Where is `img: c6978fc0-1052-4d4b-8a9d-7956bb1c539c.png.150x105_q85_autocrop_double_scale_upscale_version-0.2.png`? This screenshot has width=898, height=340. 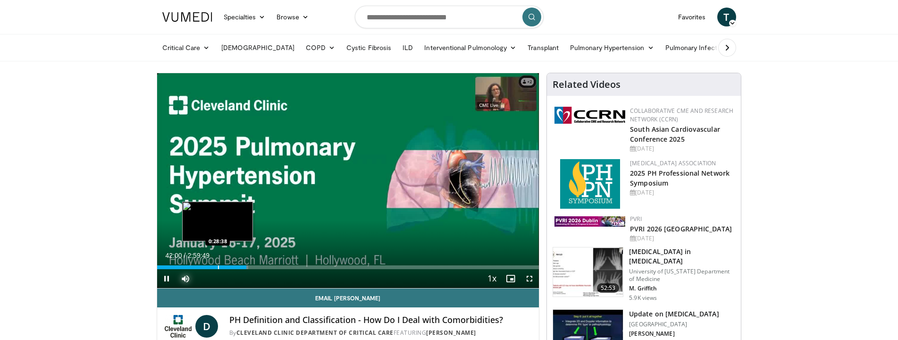 img: c6978fc0-1052-4d4b-8a9d-7956bb1c539c.png.150x105_q85_autocrop_double_scale_upscale_version-0.2.png is located at coordinates (590, 184).